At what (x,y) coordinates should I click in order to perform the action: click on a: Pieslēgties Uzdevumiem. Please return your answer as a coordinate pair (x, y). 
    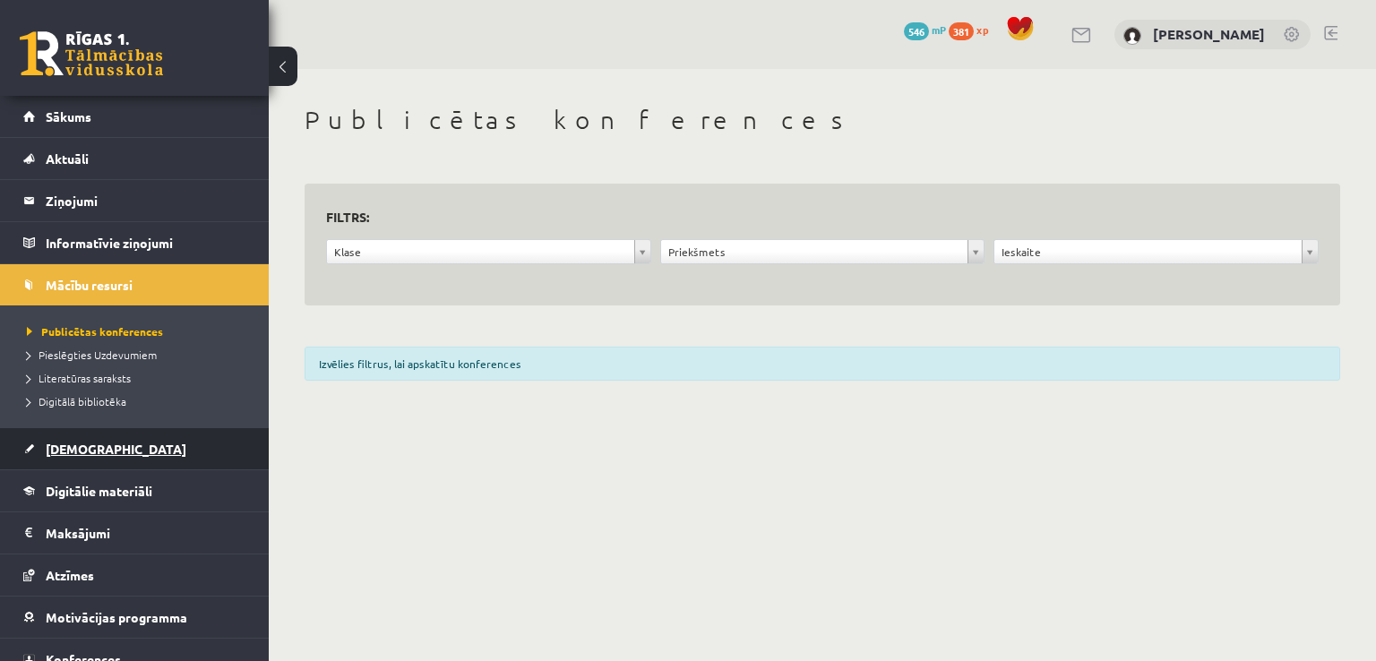
    Looking at the image, I should click on (139, 355).